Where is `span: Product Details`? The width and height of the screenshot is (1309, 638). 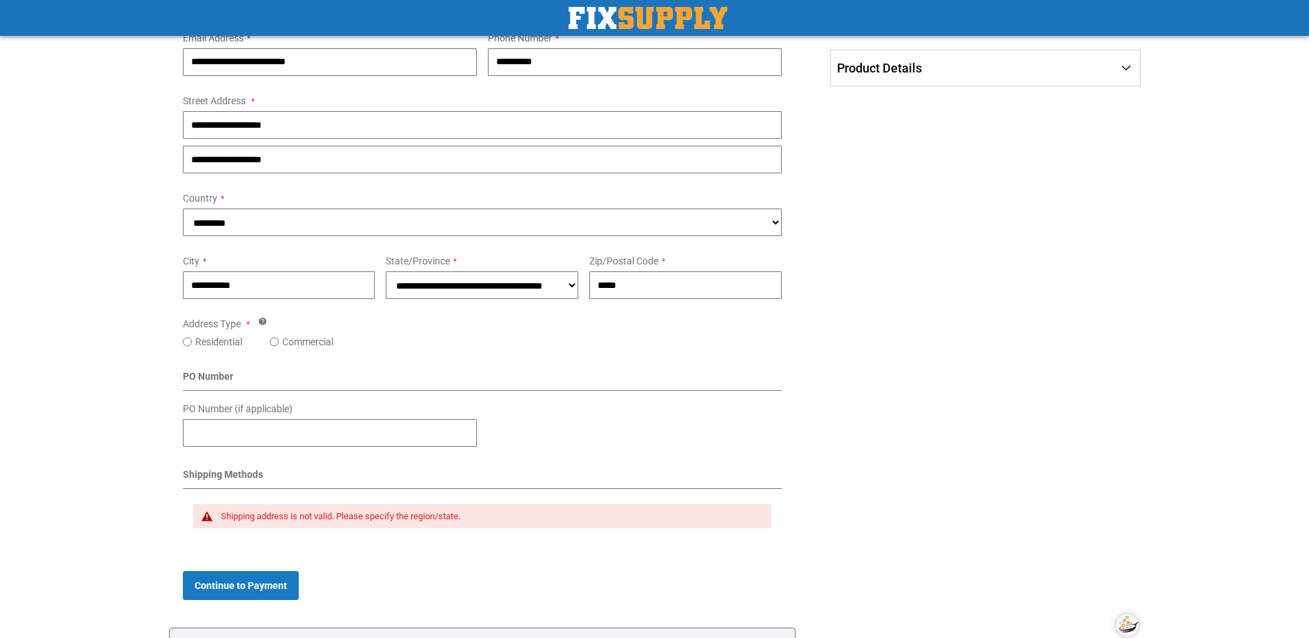
span: Product Details is located at coordinates (879, 68).